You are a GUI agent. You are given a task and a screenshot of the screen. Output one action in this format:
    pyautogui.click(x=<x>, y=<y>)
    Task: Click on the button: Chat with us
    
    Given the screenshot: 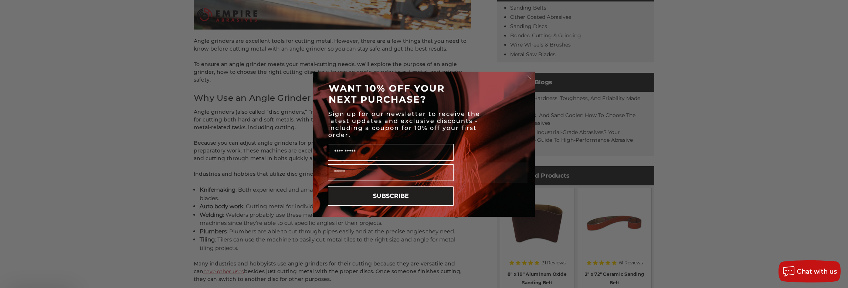 What is the action you would take?
    pyautogui.click(x=810, y=272)
    